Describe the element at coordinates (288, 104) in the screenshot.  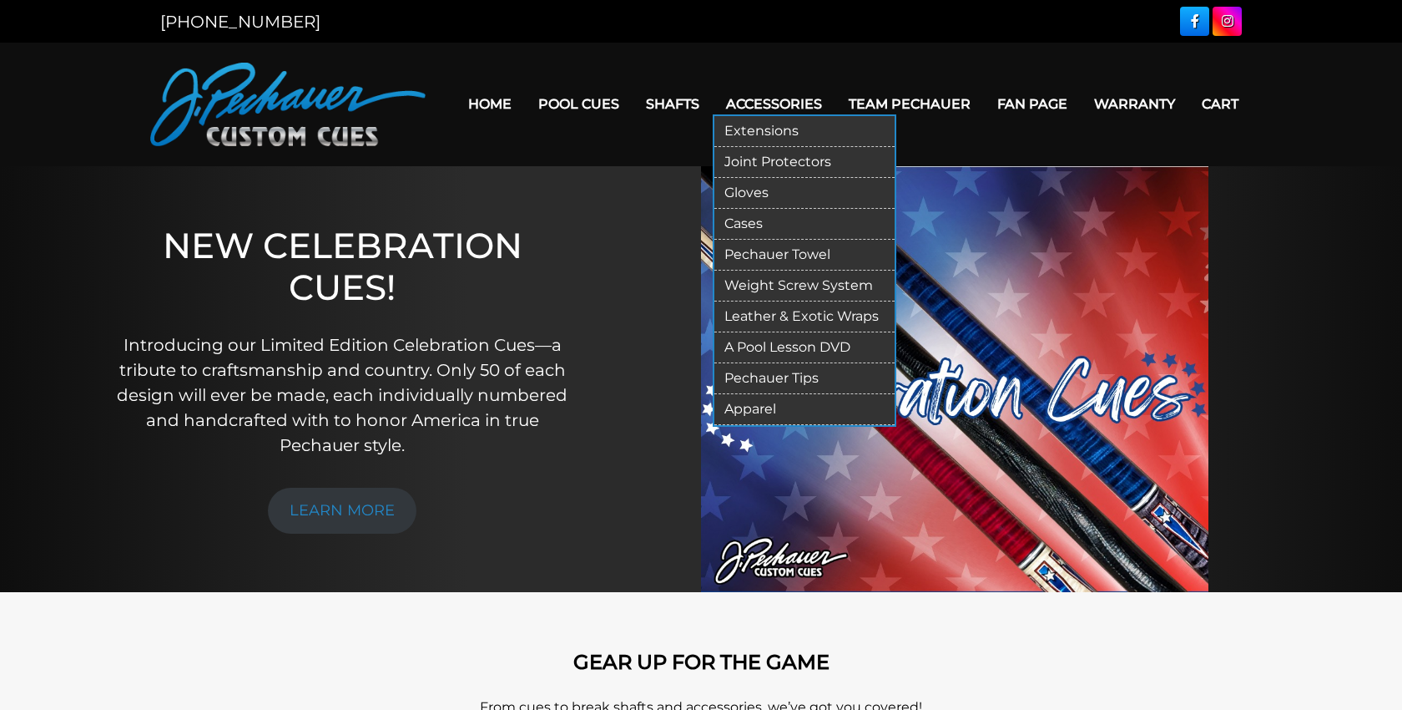
I see `img: Pechauer Custom Cues` at that location.